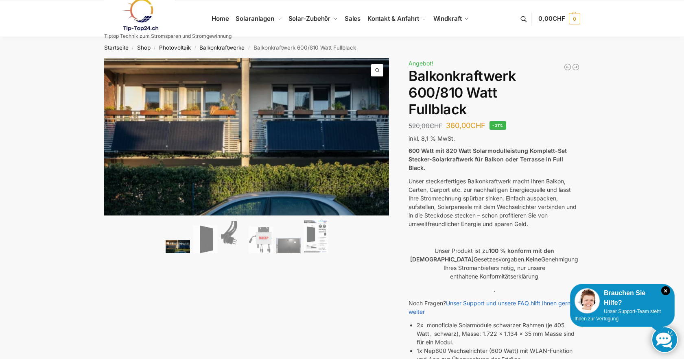  I want to click on span: inkl. 8,1 % MwSt., so click(432, 138).